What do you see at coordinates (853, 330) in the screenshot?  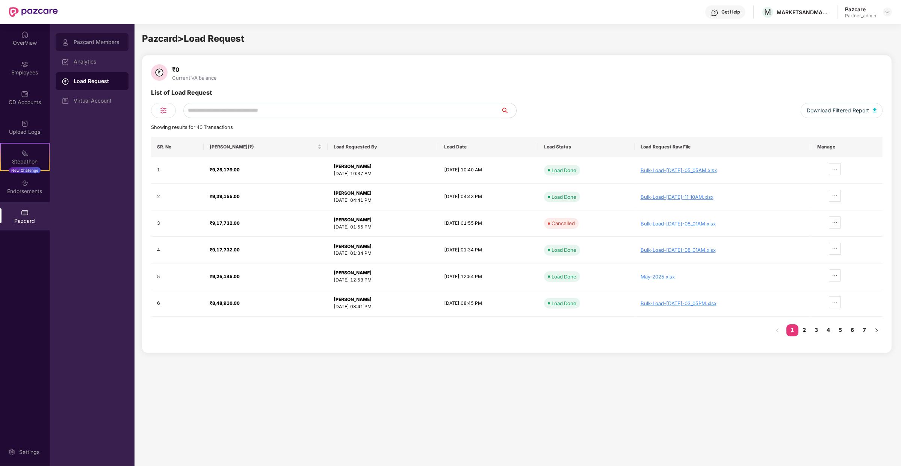 I see `li: 6` at bounding box center [853, 330].